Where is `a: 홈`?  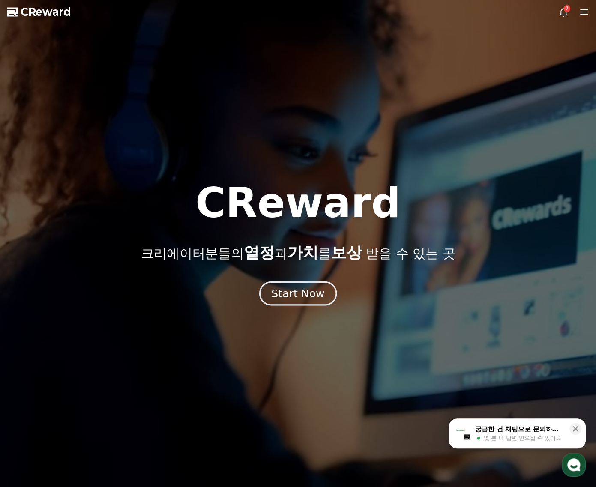
a: 홈 is located at coordinates (30, 282).